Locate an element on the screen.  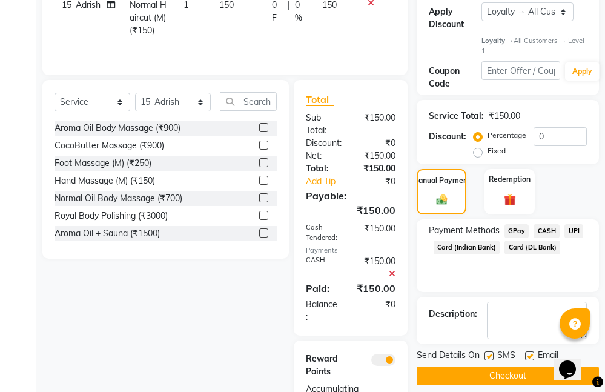
label: Percentage is located at coordinates (507, 135).